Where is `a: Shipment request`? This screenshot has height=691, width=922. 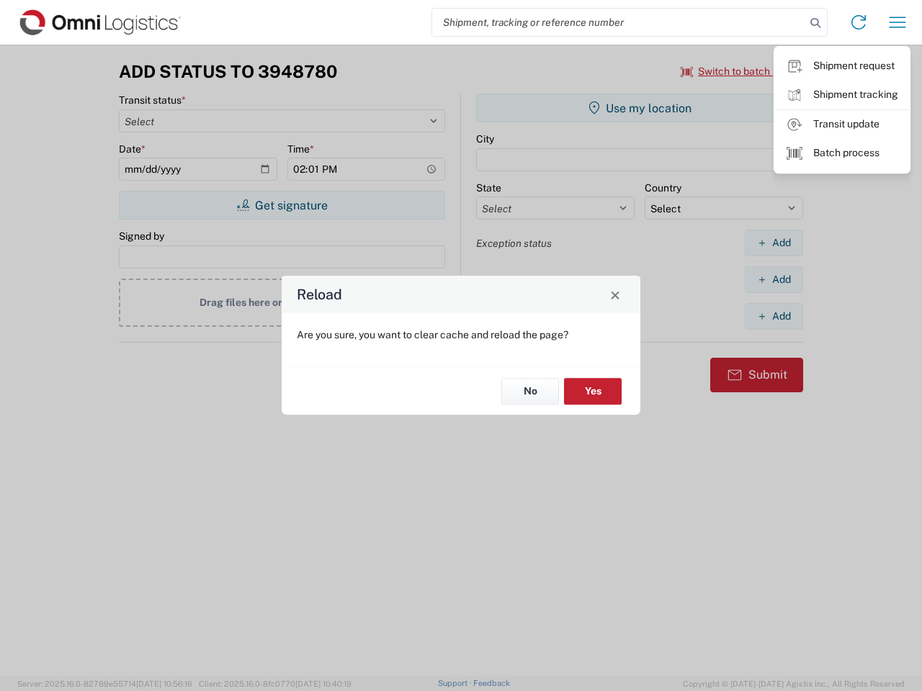 a: Shipment request is located at coordinates (842, 66).